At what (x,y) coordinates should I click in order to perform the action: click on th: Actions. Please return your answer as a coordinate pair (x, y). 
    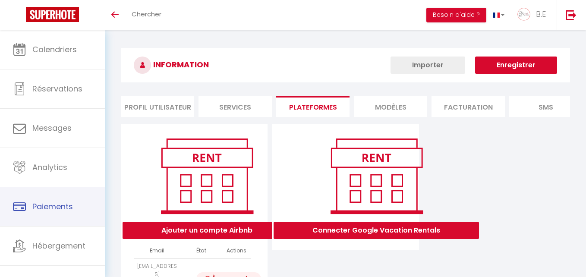
    Looking at the image, I should click on (236, 251).